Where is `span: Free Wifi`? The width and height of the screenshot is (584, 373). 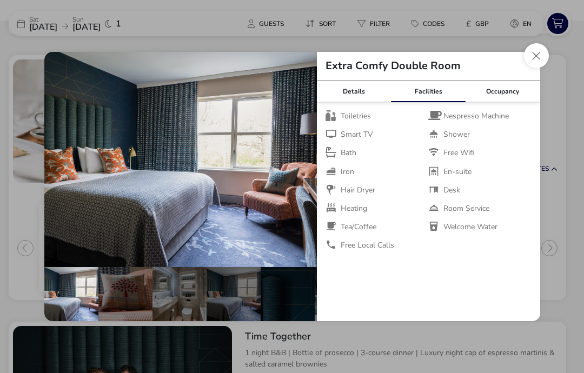
span: Free Wifi is located at coordinates (459, 153).